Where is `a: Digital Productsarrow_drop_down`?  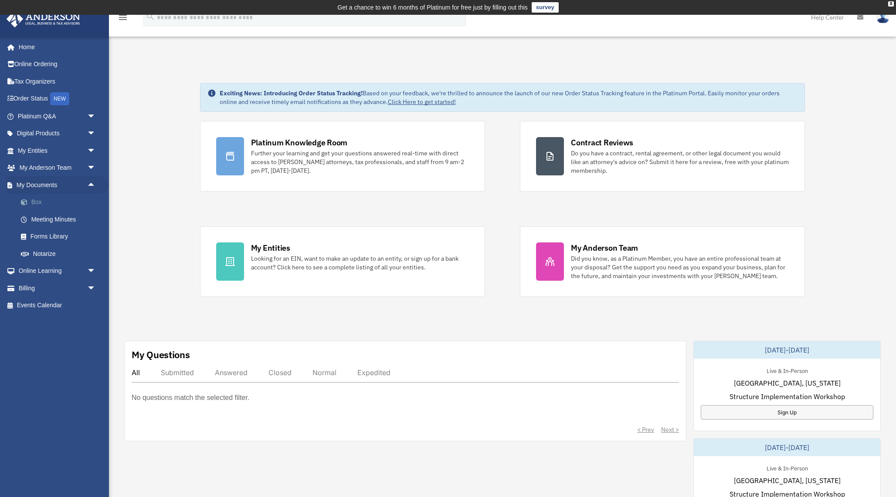
a: Digital Productsarrow_drop_down is located at coordinates (58, 134).